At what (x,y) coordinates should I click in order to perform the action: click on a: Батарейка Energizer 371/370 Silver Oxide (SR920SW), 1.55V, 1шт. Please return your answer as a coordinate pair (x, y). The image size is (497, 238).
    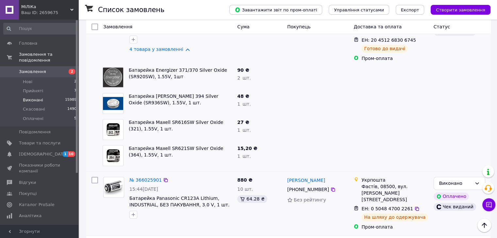
    Looking at the image, I should click on (178, 73).